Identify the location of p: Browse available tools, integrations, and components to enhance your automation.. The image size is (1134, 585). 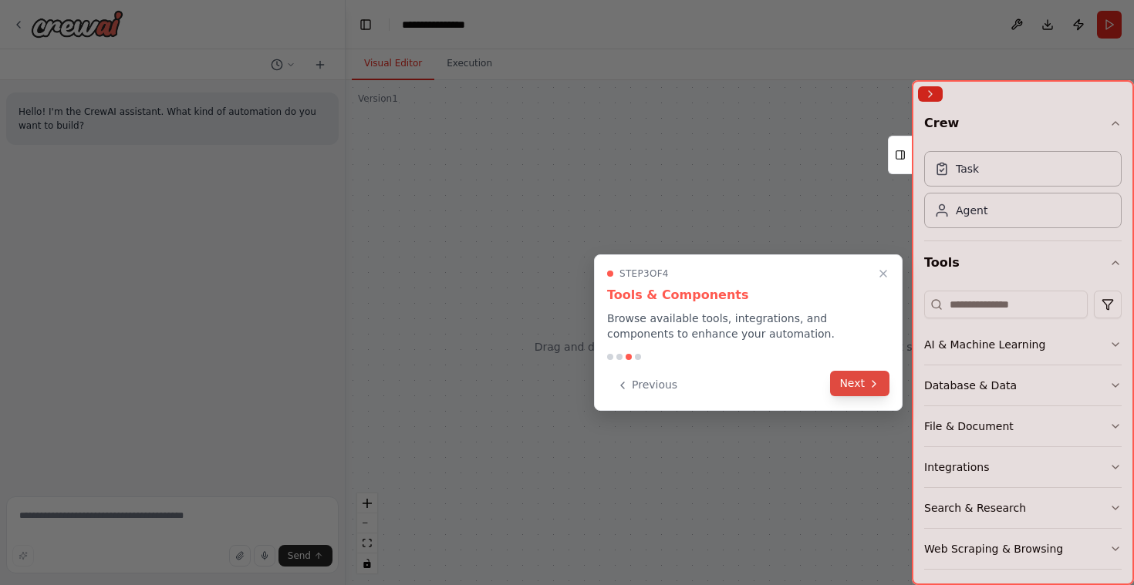
(748, 326).